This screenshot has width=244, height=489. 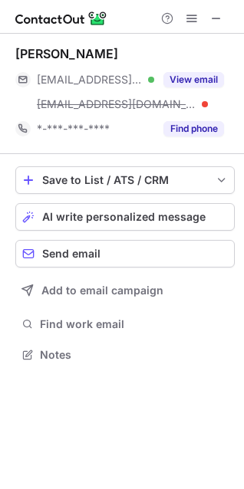 I want to click on span: Send email, so click(x=71, y=253).